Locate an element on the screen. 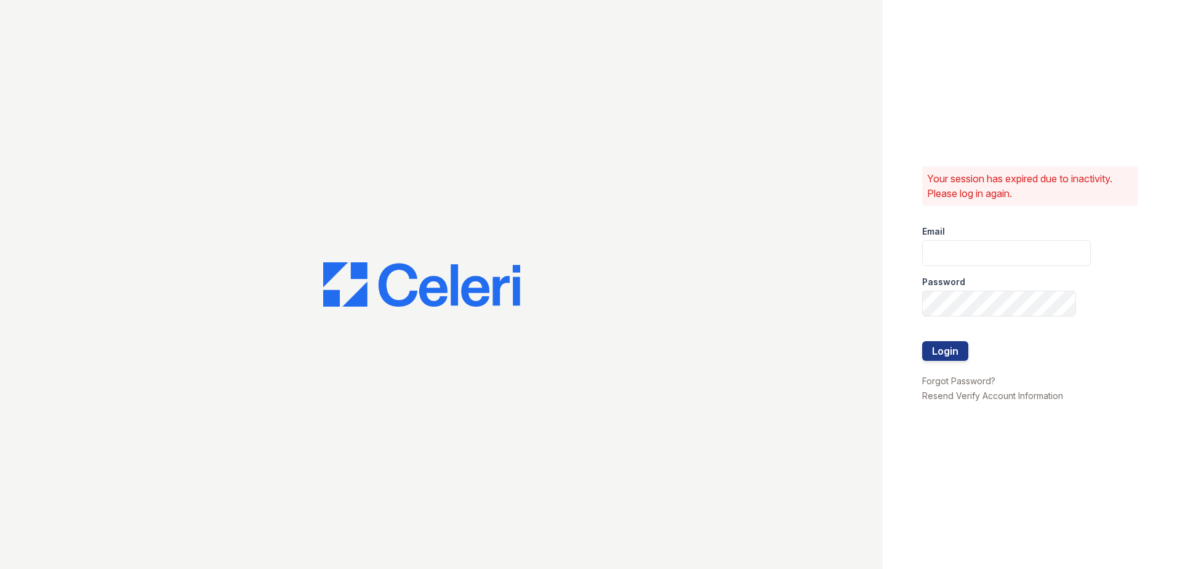 The width and height of the screenshot is (1177, 569). label: Password is located at coordinates (944, 282).